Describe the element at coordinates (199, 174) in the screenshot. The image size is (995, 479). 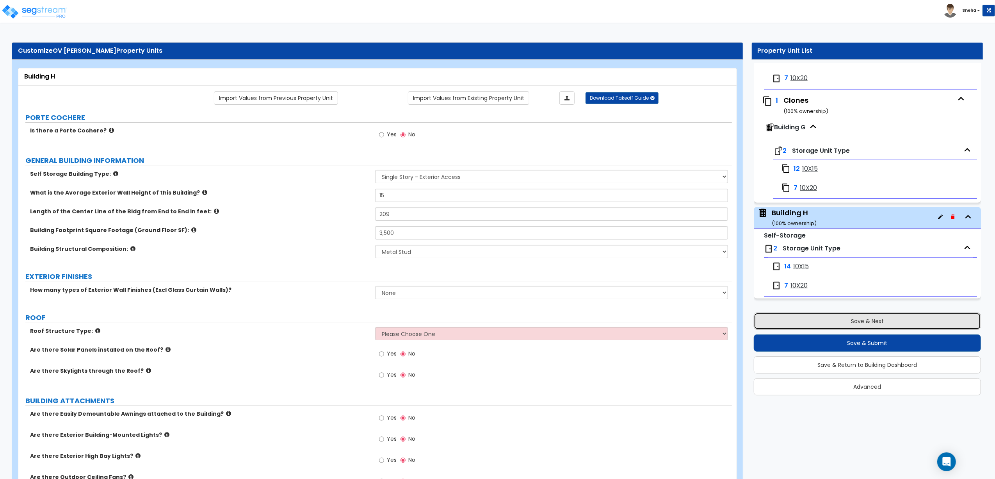
I see `label: Self Storage Building Type:` at that location.